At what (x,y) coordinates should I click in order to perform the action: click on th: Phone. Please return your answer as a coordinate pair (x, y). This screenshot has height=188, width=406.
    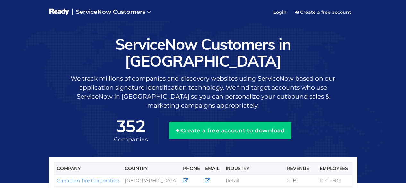
    Looking at the image, I should click on (191, 168).